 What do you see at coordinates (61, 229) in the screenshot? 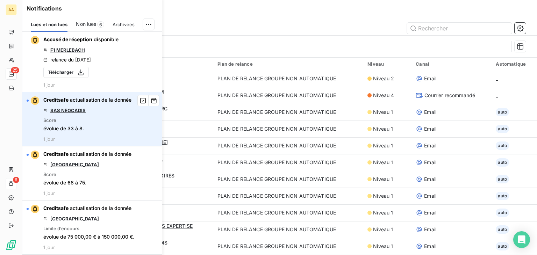
I see `span: Limite d’encours` at bounding box center [61, 229].